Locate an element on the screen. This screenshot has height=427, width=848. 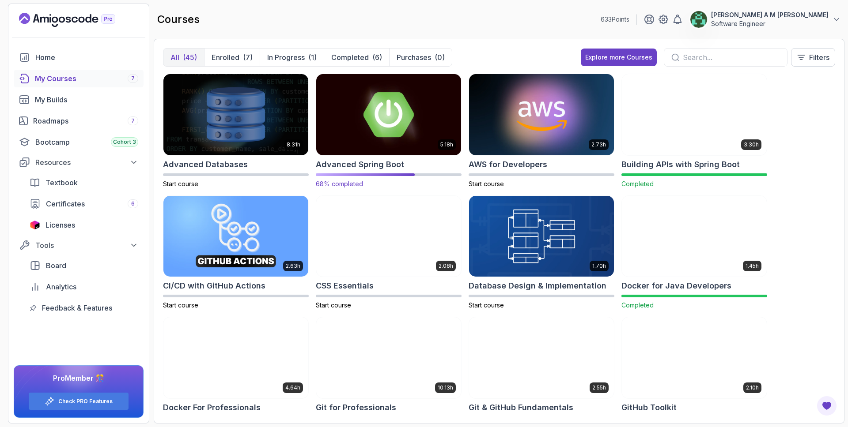
img: Docker for Java Developers card is located at coordinates (694, 237).